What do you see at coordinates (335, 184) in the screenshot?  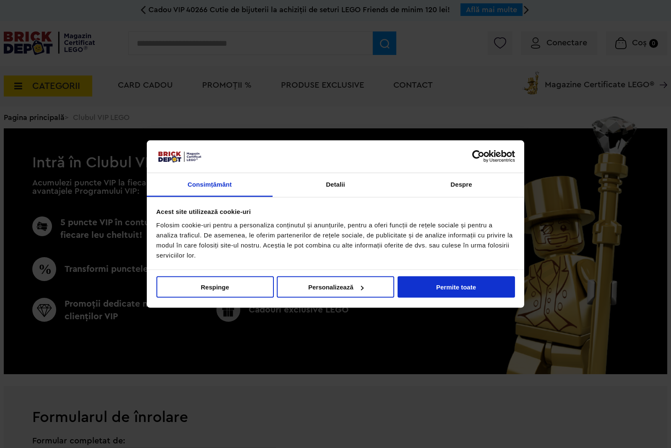 I see `a: Detalii` at bounding box center [335, 184].